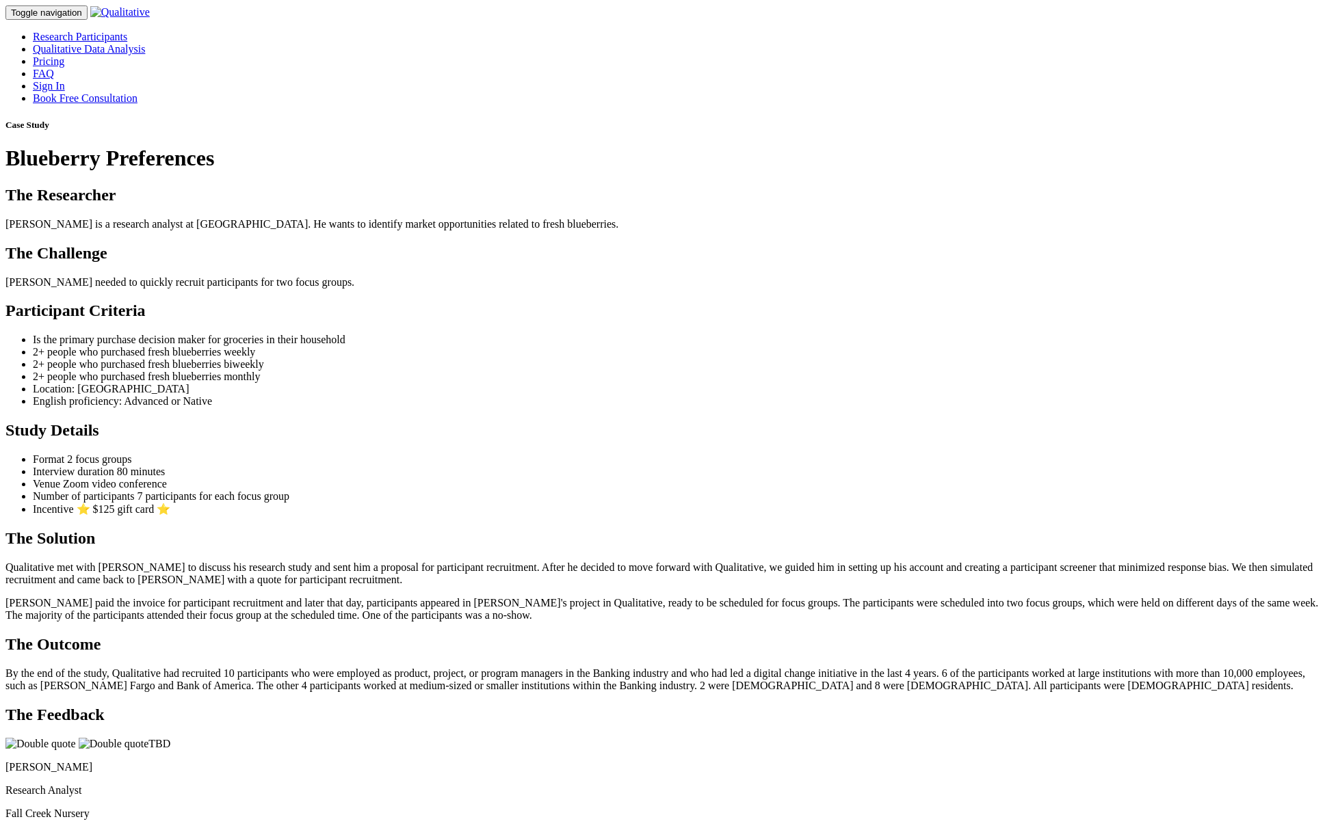  What do you see at coordinates (662, 195) in the screenshot?
I see `h2: The Researcher` at bounding box center [662, 195].